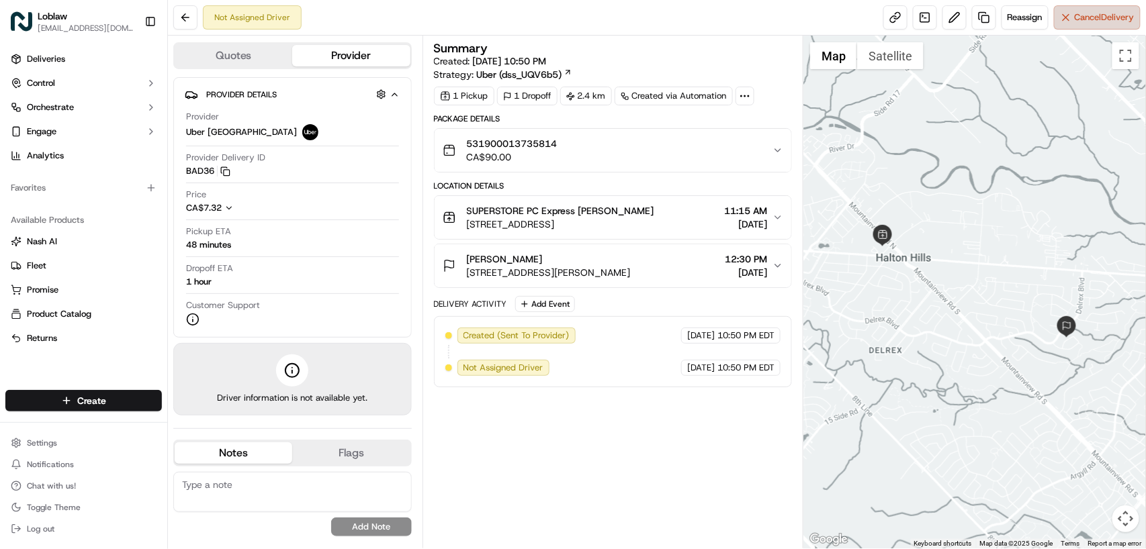  Describe the element at coordinates (171, 307) in the screenshot. I see `span: API Documentation` at that location.